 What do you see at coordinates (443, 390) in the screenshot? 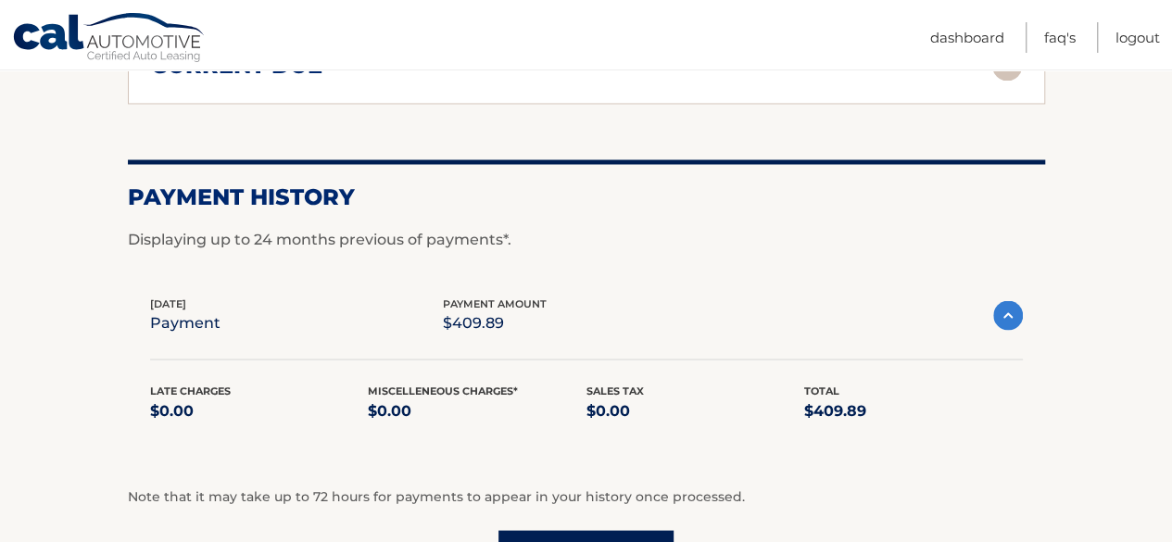
I see `span: Miscelleneous Charges*` at bounding box center [443, 390].